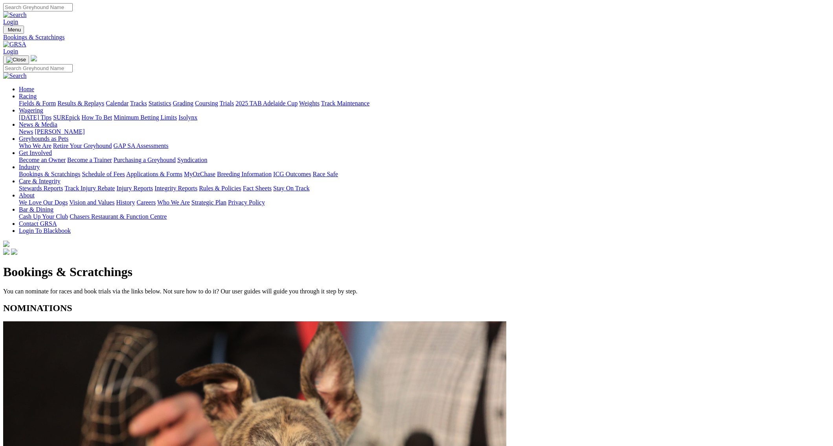 Image resolution: width=833 pixels, height=446 pixels. What do you see at coordinates (103, 174) in the screenshot?
I see `a: Schedule of Fees` at bounding box center [103, 174].